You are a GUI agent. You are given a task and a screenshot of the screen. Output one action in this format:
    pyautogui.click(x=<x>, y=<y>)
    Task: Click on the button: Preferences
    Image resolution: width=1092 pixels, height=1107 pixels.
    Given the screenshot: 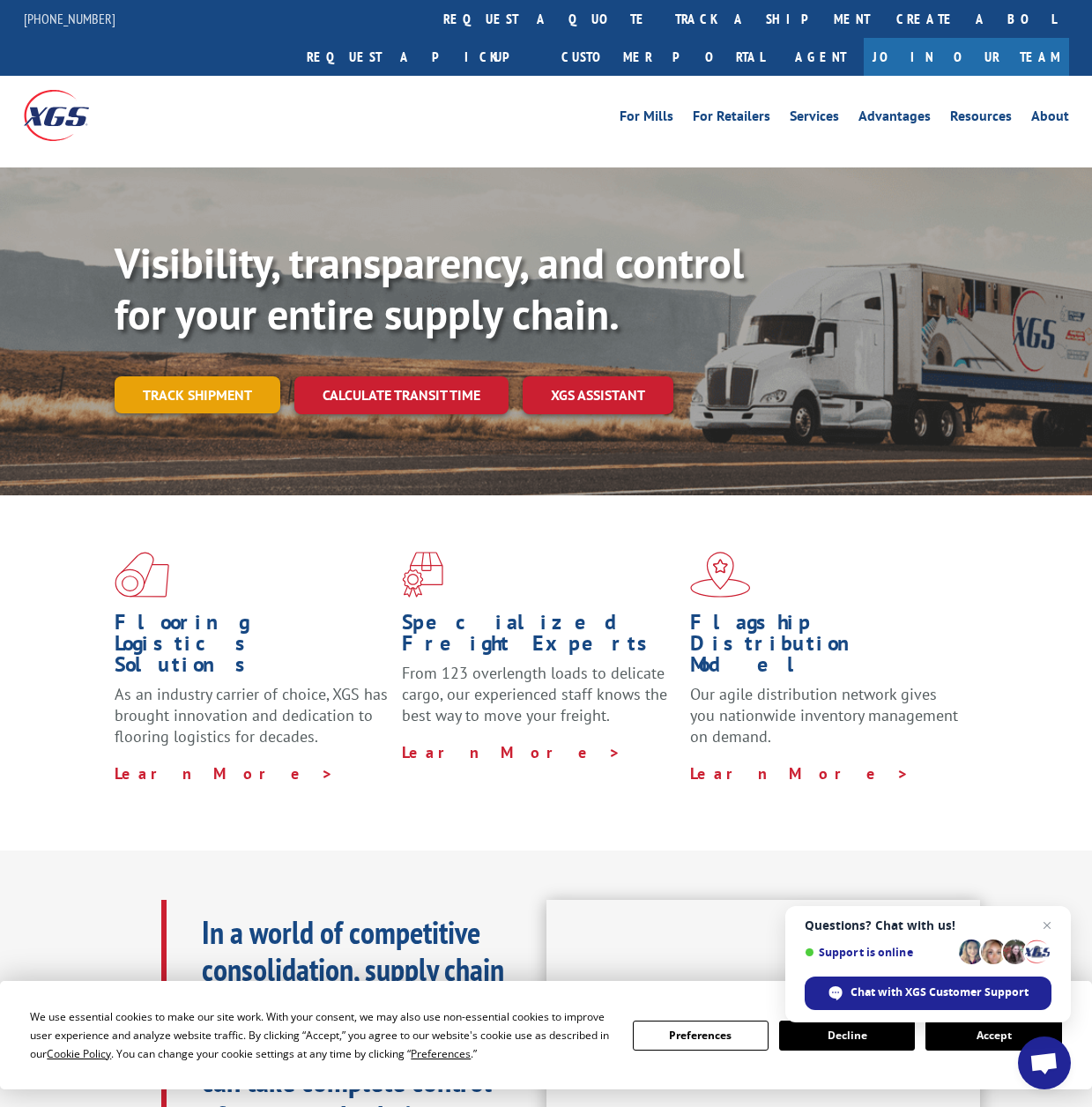 What is the action you would take?
    pyautogui.click(x=700, y=1036)
    